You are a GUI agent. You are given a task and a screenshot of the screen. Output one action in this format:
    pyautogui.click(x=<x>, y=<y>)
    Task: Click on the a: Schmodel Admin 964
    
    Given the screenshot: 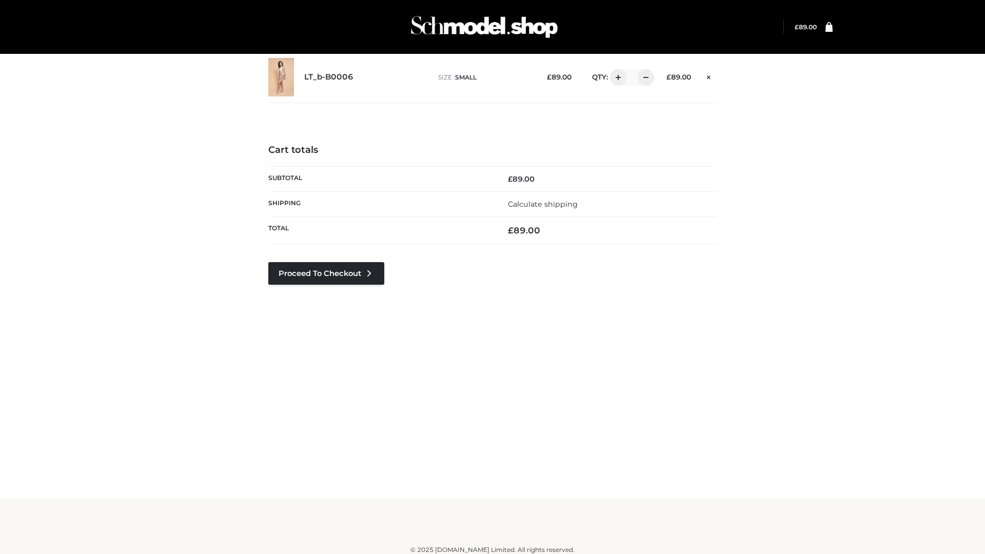 What is the action you would take?
    pyautogui.click(x=485, y=27)
    